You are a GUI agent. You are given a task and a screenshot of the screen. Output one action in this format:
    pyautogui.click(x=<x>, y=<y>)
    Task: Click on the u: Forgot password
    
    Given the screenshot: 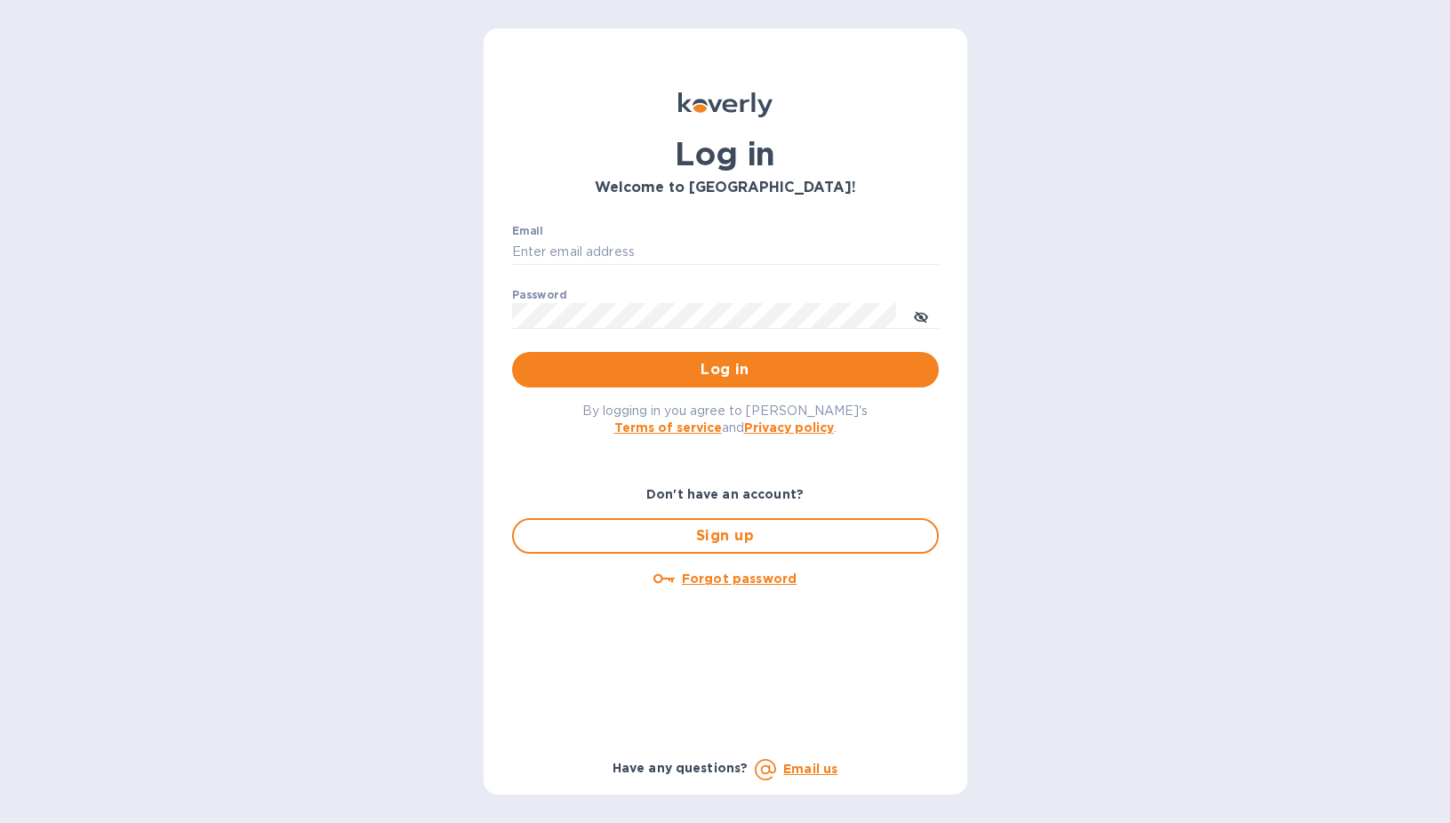 What is the action you would take?
    pyautogui.click(x=739, y=579)
    